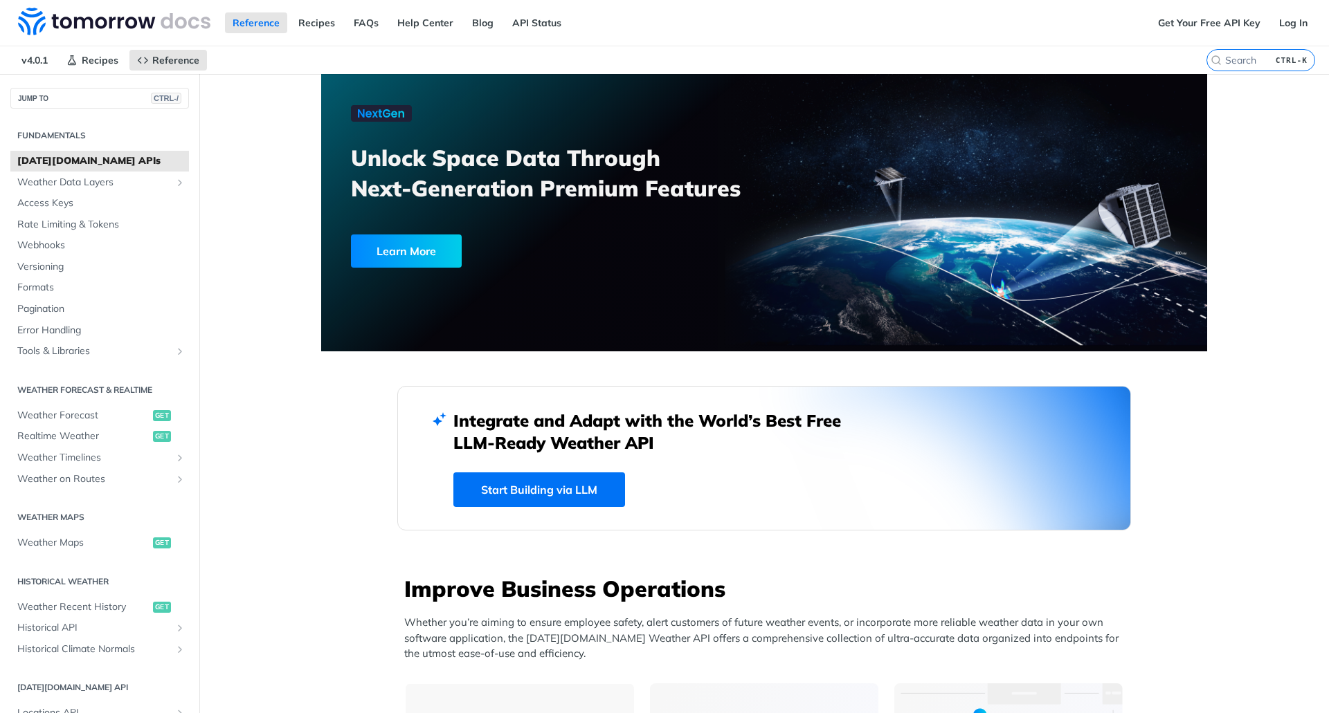 The image size is (1329, 713). I want to click on a: Weather Mapsget, so click(100, 543).